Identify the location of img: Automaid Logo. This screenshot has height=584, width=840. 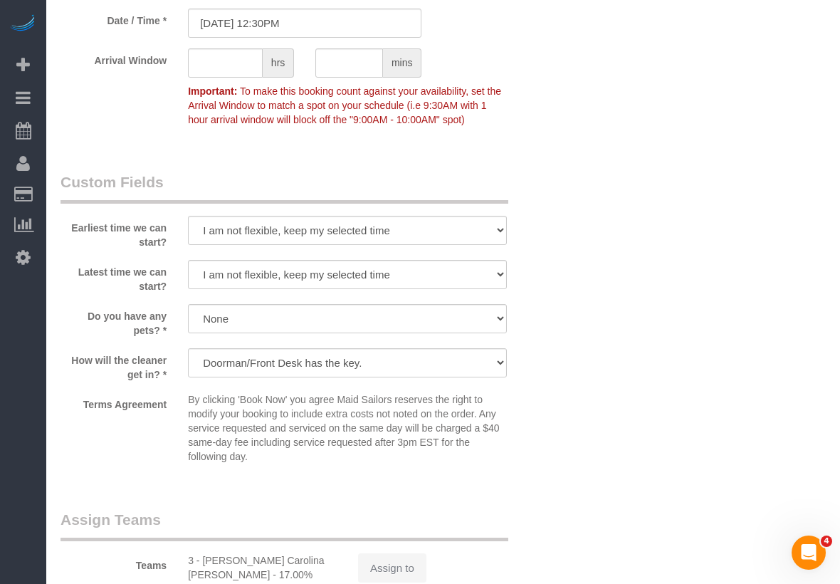
(23, 24).